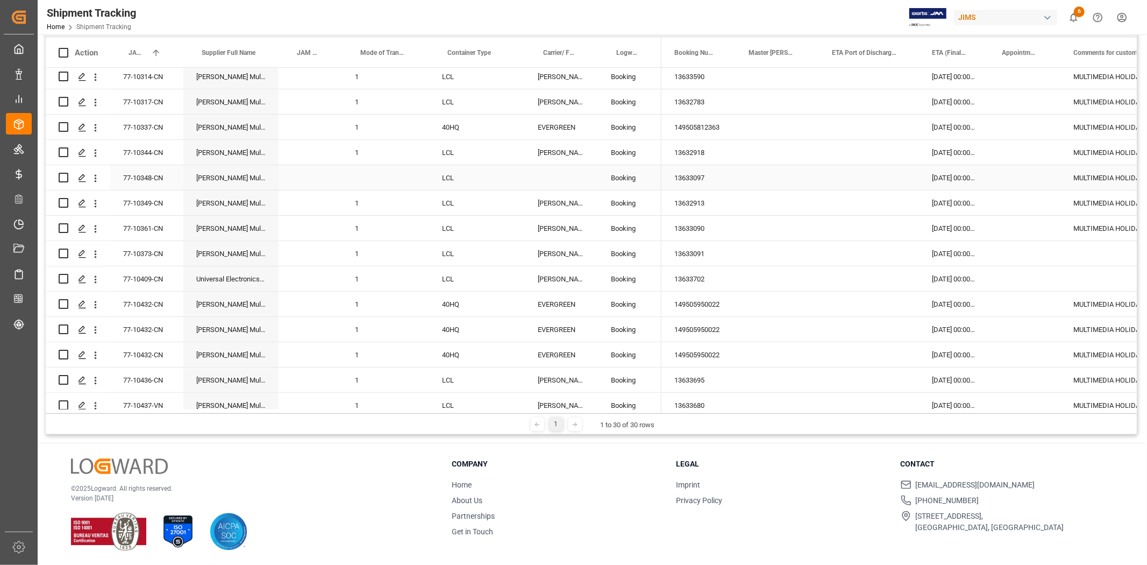 The image size is (1147, 565). I want to click on div: 77-10344-CN, so click(147, 152).